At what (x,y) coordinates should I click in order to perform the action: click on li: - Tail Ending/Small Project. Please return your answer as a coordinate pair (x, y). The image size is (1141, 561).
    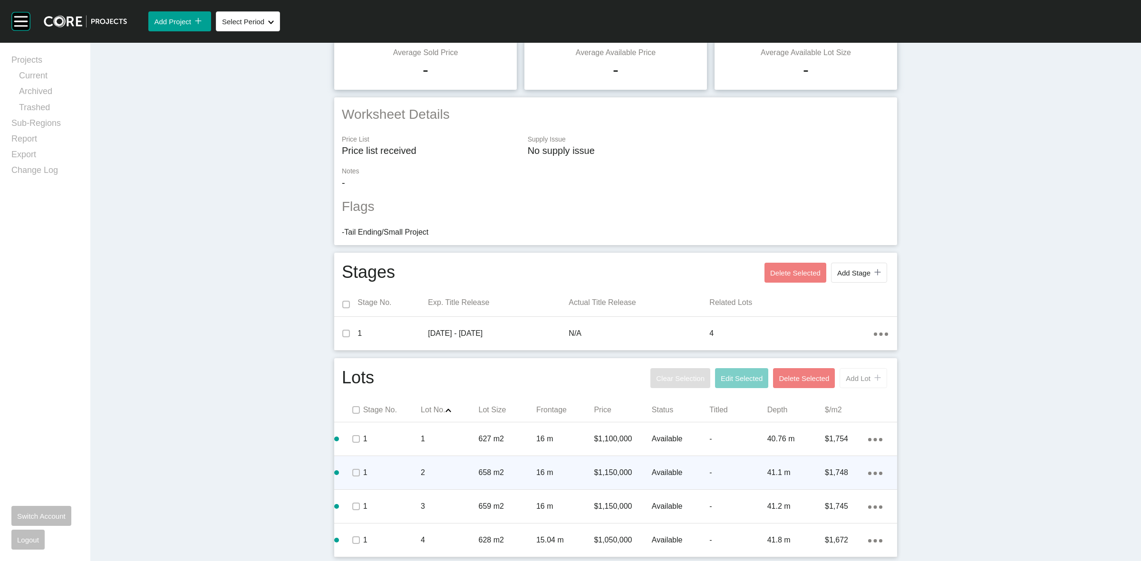
    Looking at the image, I should click on (616, 232).